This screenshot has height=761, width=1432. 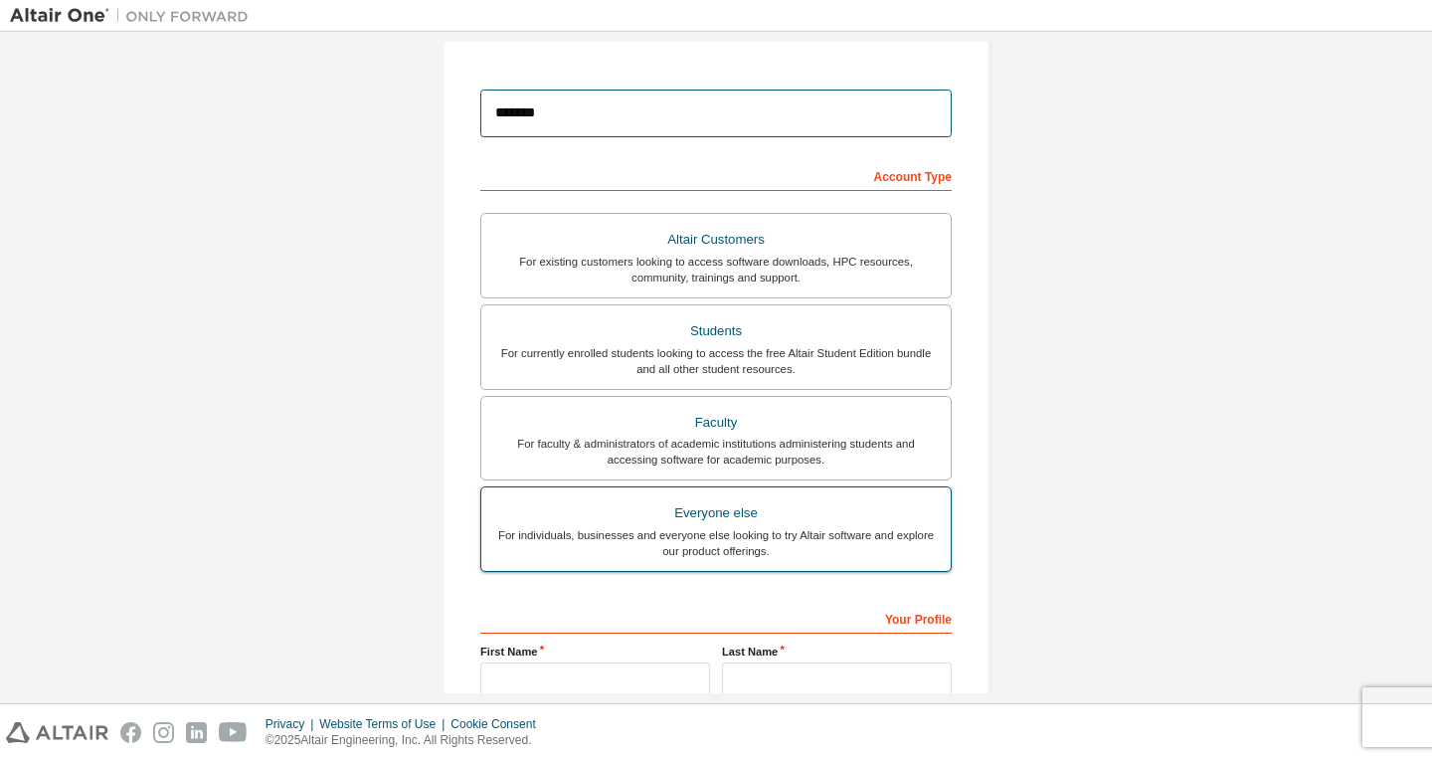 I want to click on div: Students, so click(x=716, y=331).